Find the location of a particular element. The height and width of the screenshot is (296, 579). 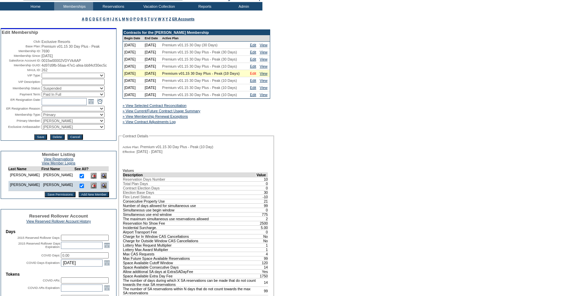

td: 120 is located at coordinates (262, 263).